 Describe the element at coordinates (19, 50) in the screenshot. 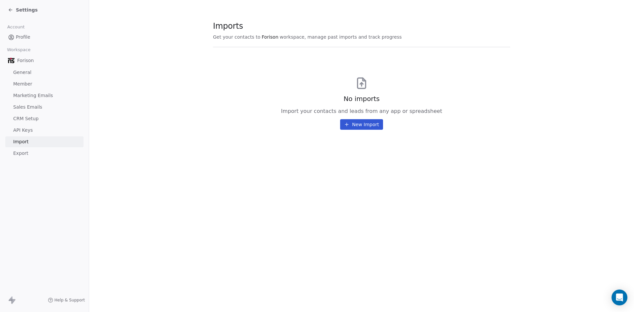

I see `span: Workspace` at that location.